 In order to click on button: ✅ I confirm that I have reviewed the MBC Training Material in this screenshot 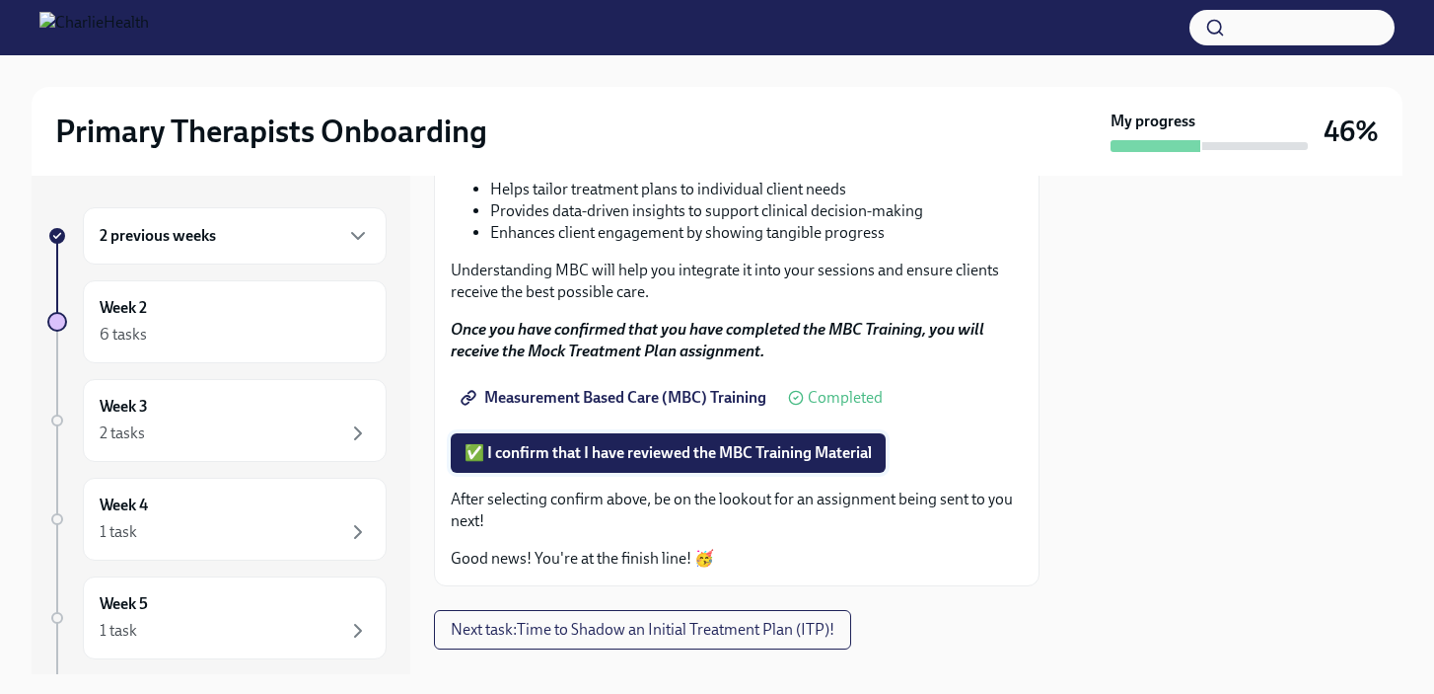, I will do `click(668, 453)`.